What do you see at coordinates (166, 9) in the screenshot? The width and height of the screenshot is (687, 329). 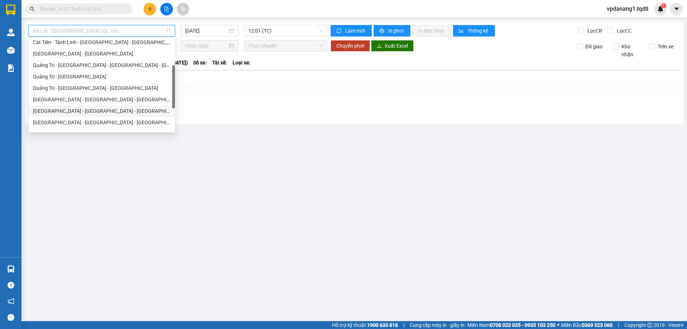 I see `button: file-add` at bounding box center [166, 9].